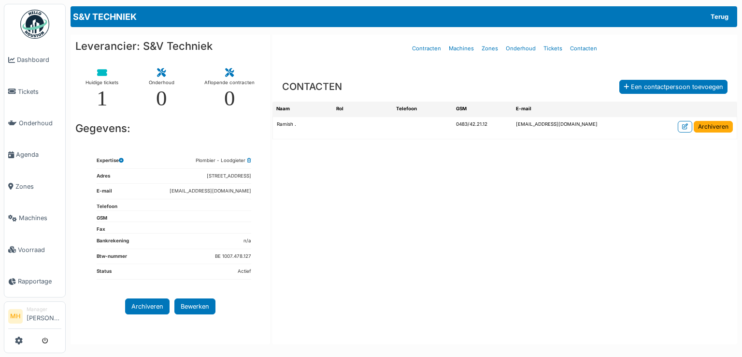 The height and width of the screenshot is (357, 742). I want to click on dt: Status, so click(104, 273).